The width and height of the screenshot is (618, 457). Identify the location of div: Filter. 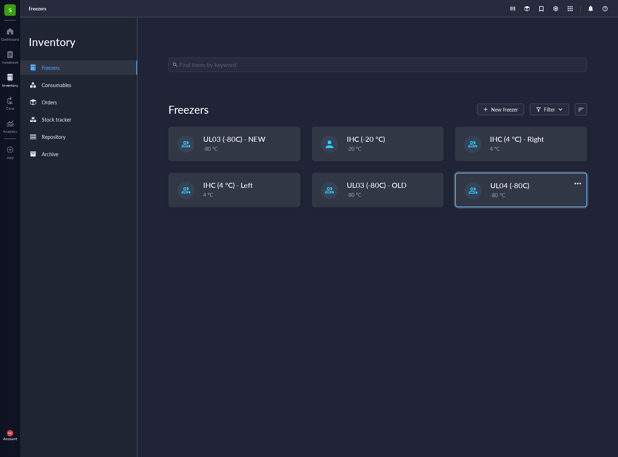
(550, 109).